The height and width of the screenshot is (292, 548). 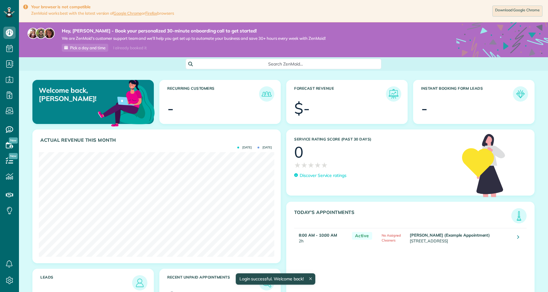 What do you see at coordinates (403, 216) in the screenshot?
I see `h3: Today's Appointments` at bounding box center [403, 216].